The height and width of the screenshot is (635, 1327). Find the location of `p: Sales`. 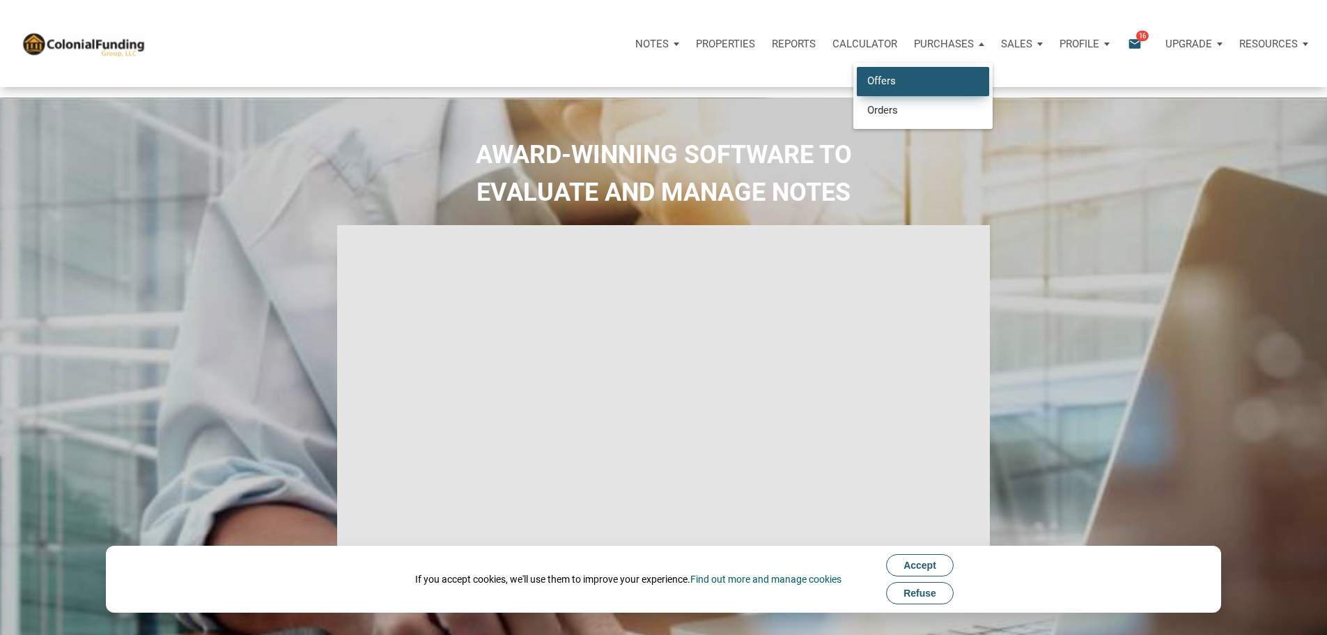

p: Sales is located at coordinates (1017, 44).